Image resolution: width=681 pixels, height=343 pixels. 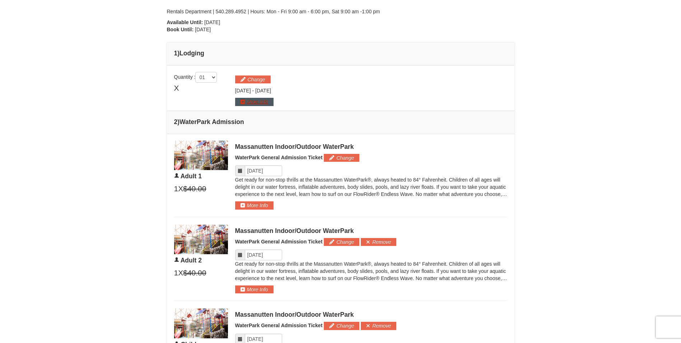 I want to click on span: Adult 2, so click(x=191, y=260).